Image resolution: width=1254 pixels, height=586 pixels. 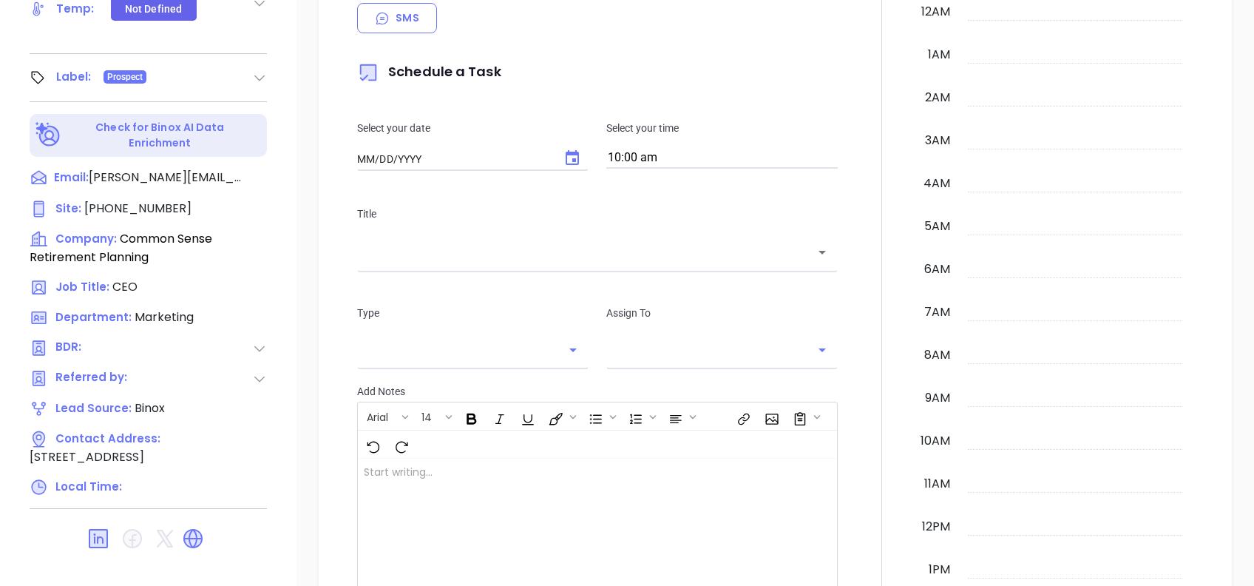 What do you see at coordinates (939, 55) in the screenshot?
I see `div: 1am` at bounding box center [939, 55].